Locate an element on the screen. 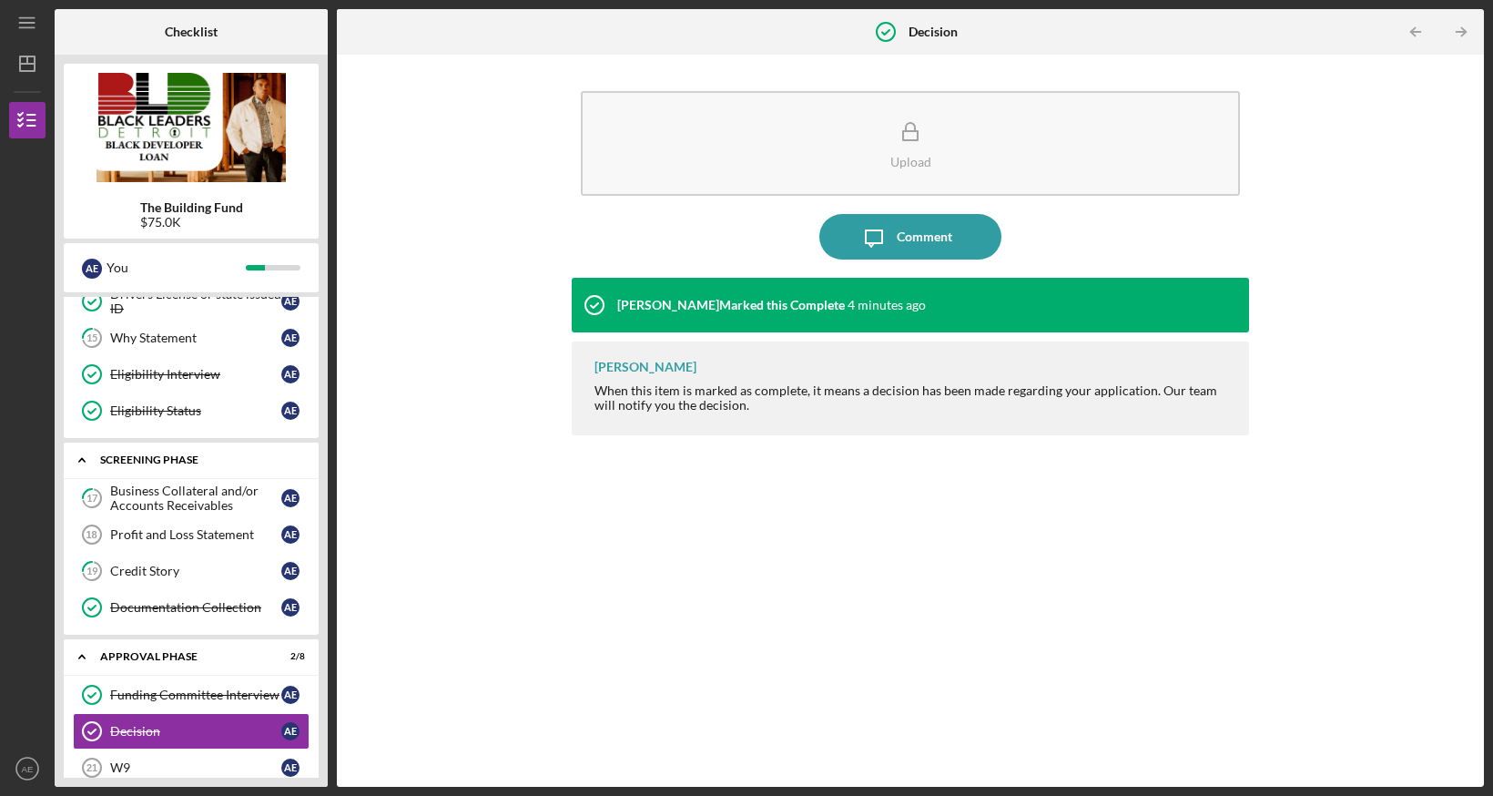 Image resolution: width=1493 pixels, height=796 pixels. div: 2 / 8 is located at coordinates (289, 656).